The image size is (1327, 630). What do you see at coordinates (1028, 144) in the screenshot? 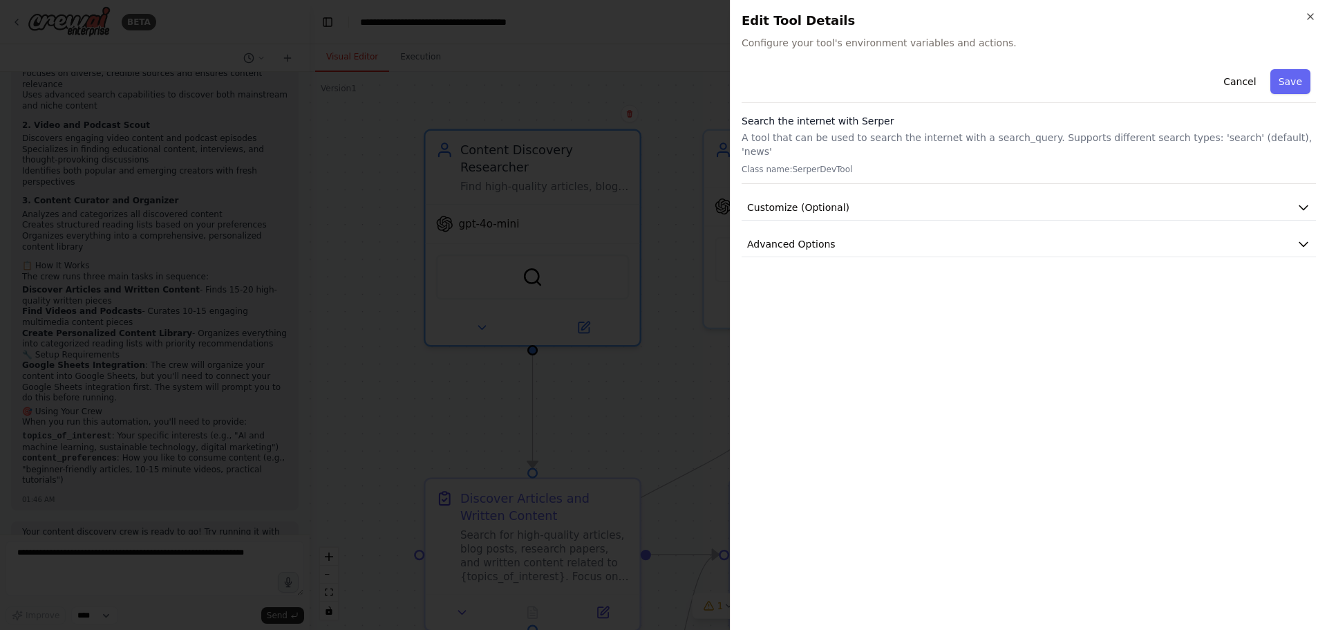
I see `p: A tool that can be used to search the internet with a search_query. Supports different search typ...` at bounding box center [1028, 144].